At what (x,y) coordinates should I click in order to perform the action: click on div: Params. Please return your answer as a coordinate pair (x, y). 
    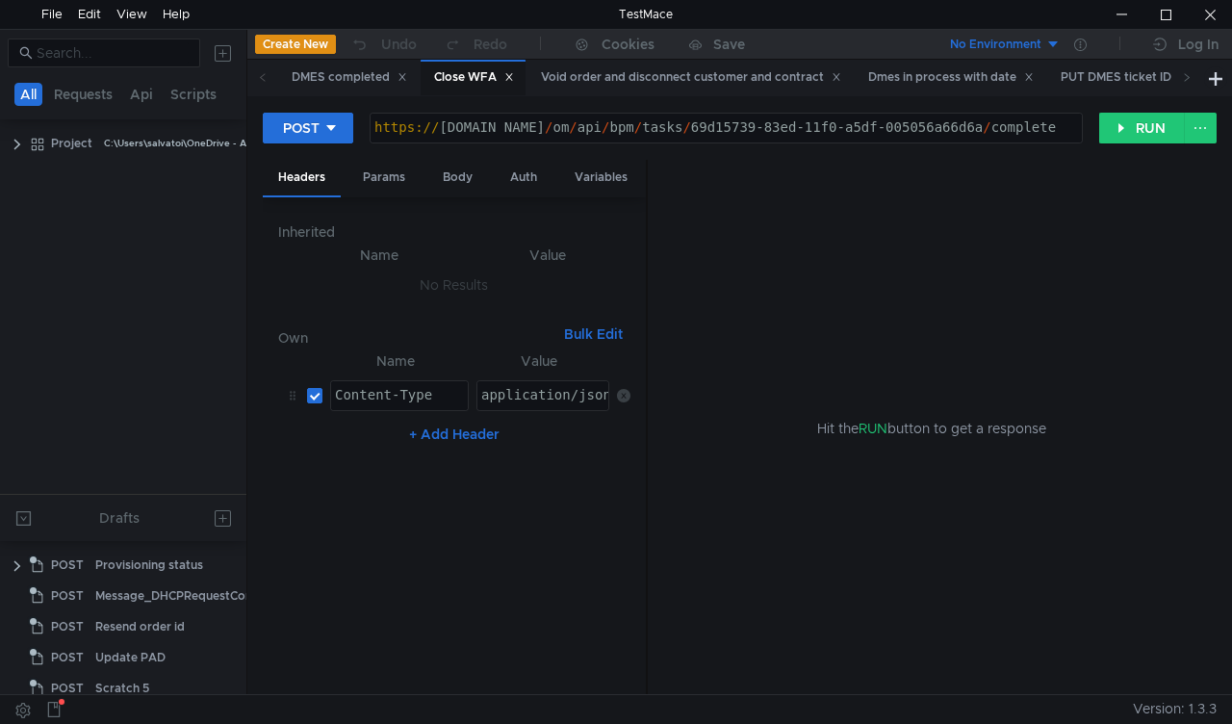
    Looking at the image, I should click on (384, 177).